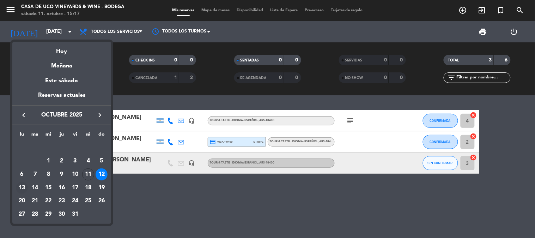 This screenshot has width=535, height=238. What do you see at coordinates (62, 81) in the screenshot?
I see `div: Este sábado` at bounding box center [62, 81].